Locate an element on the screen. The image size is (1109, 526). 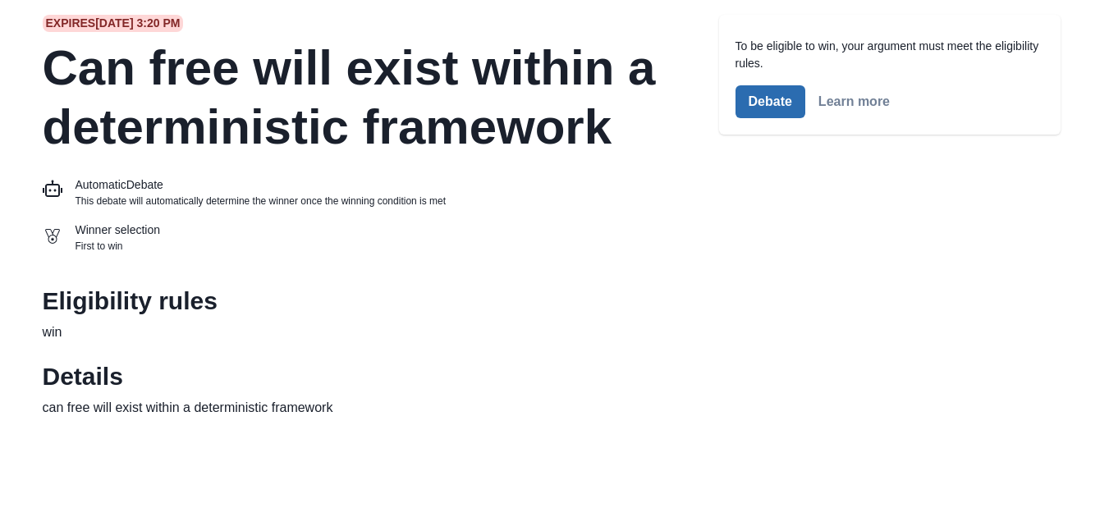
a: Debate is located at coordinates (770, 102).